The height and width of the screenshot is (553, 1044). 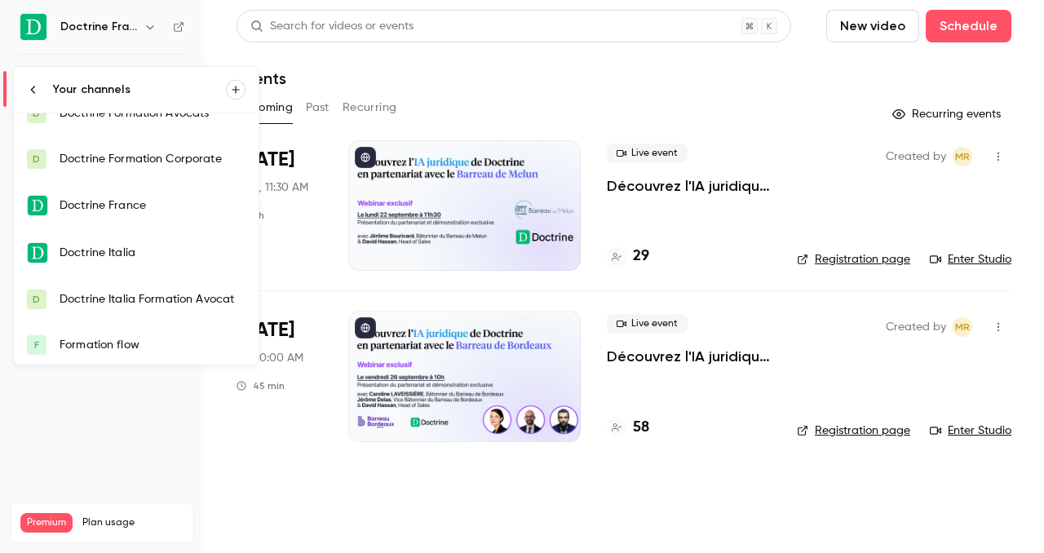 I want to click on div: Your channels, so click(x=140, y=90).